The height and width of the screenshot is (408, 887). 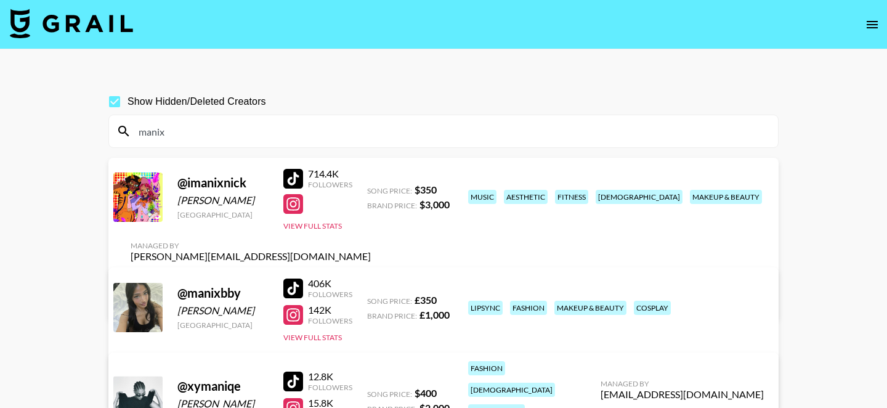 I want to click on input: Search by User Name, so click(x=451, y=131).